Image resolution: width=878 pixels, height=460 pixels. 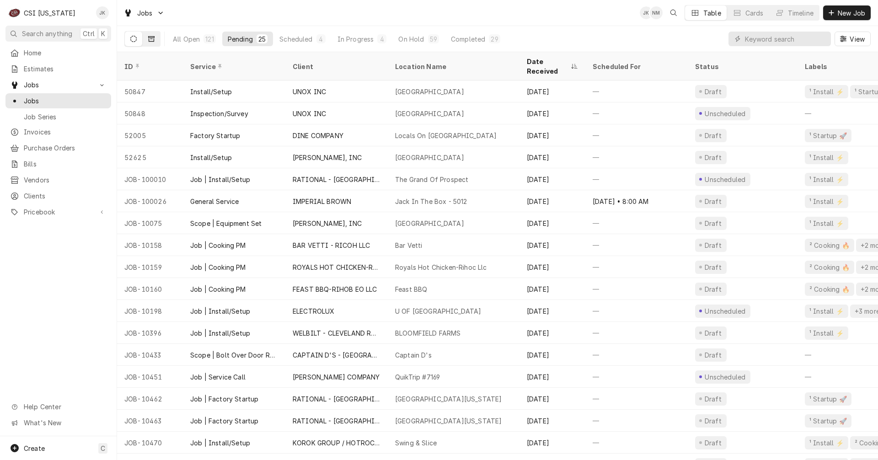 What do you see at coordinates (725, 377) in the screenshot?
I see `div: Unscheduled` at bounding box center [725, 377].